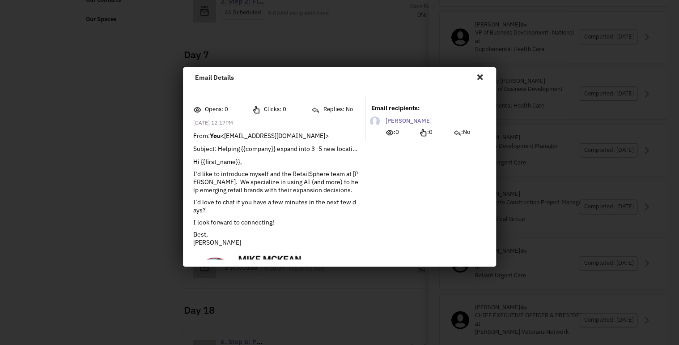  What do you see at coordinates (375, 121) in the screenshot?
I see `img: NoImageAvailable1.jpg` at bounding box center [375, 121].